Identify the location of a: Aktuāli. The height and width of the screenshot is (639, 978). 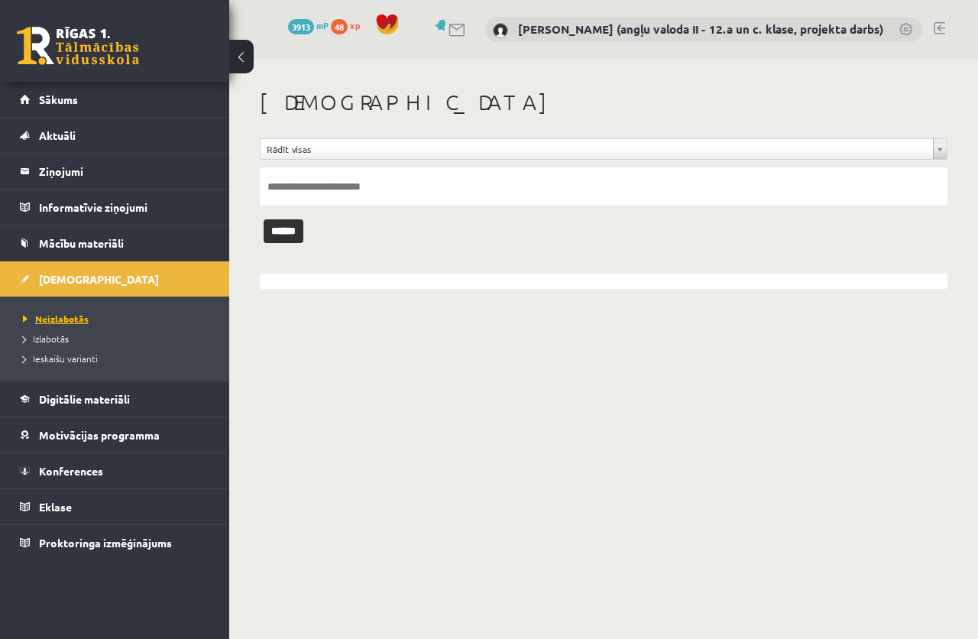
(115, 135).